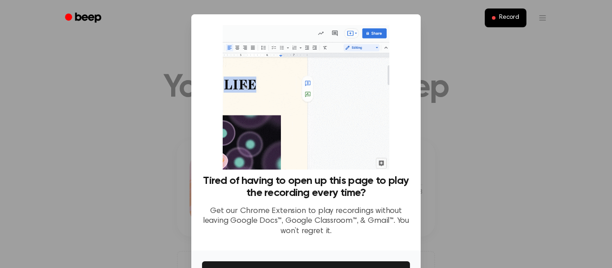 This screenshot has height=268, width=612. Describe the element at coordinates (306, 222) in the screenshot. I see `p: Get our Chrome Extension to play recordings without leaving Google Docs™, Google Classroom™, & Gm...` at that location.